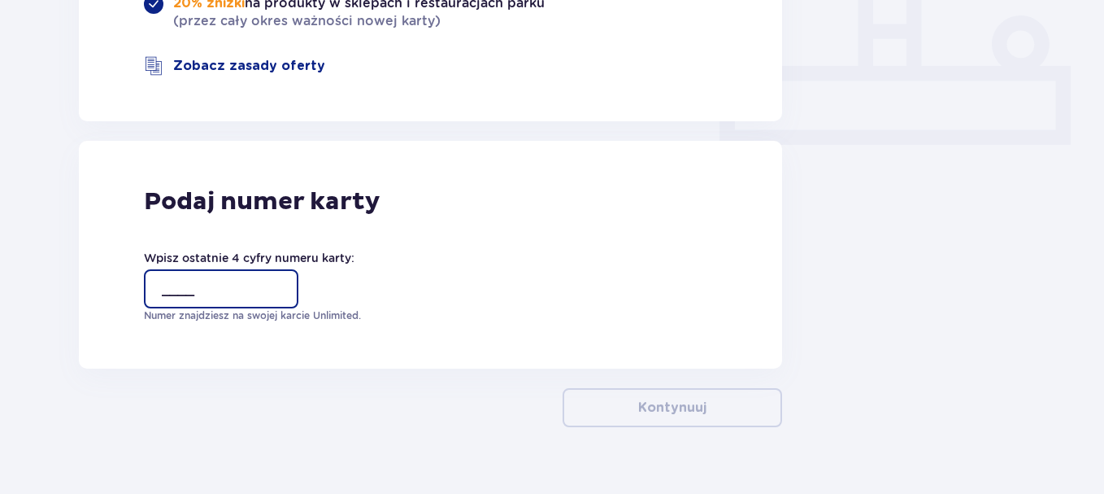  What do you see at coordinates (249, 258) in the screenshot?
I see `label: Wpisz ostatnie 4 cyfry numeru karty:` at bounding box center [249, 258].